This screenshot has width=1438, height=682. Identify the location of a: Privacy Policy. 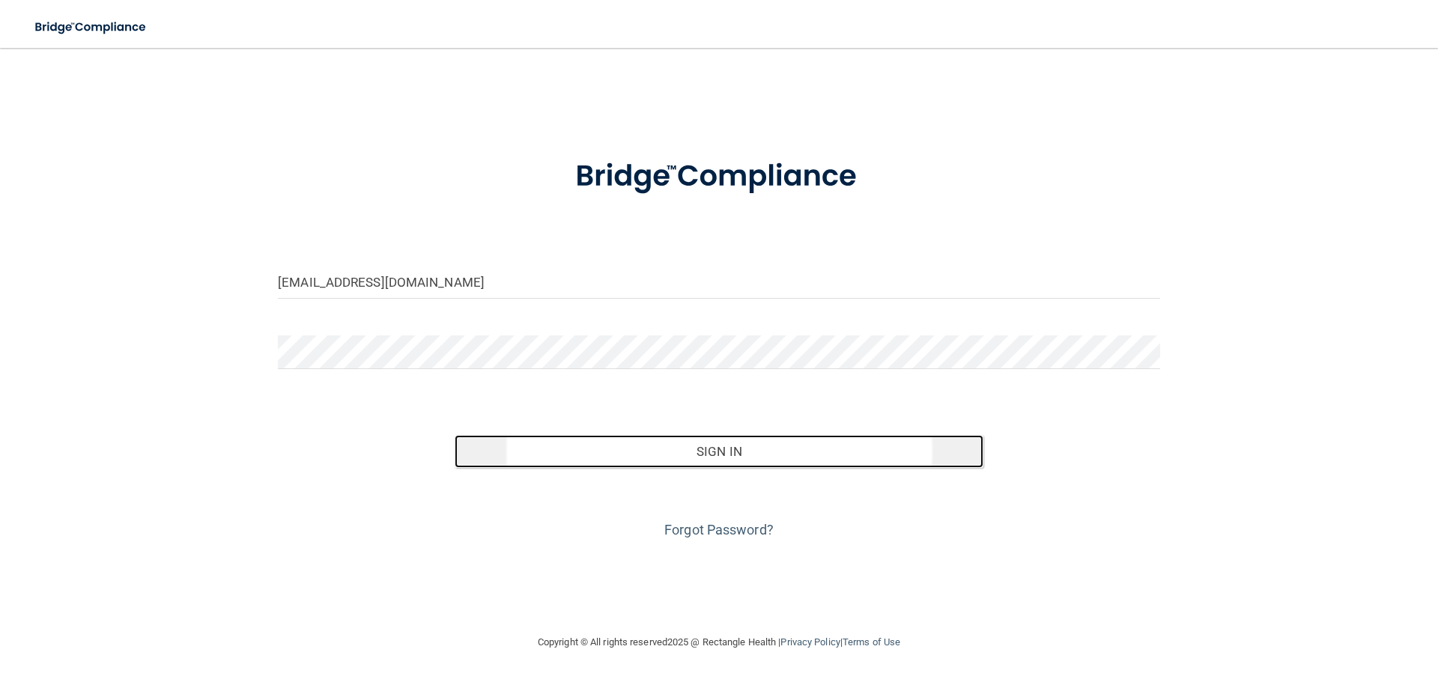
(810, 642).